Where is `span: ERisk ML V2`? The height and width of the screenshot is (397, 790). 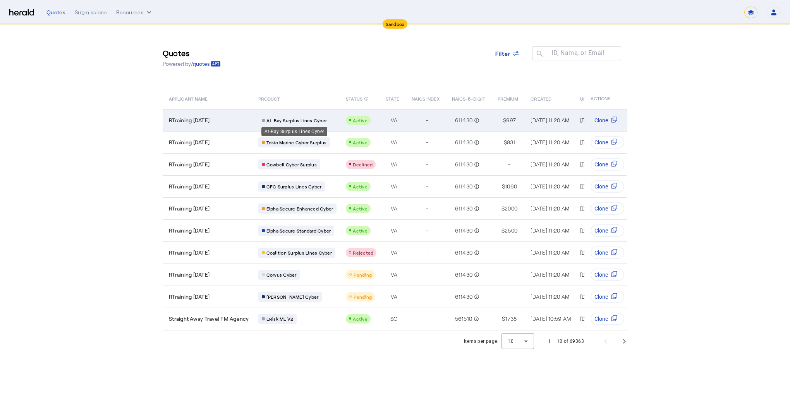 span: ERisk ML V2 is located at coordinates (280, 319).